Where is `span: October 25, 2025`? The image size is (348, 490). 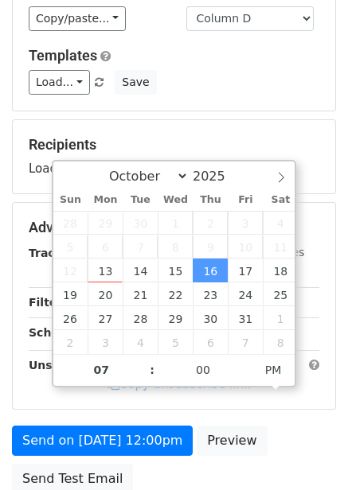 span: October 25, 2025 is located at coordinates (280, 294).